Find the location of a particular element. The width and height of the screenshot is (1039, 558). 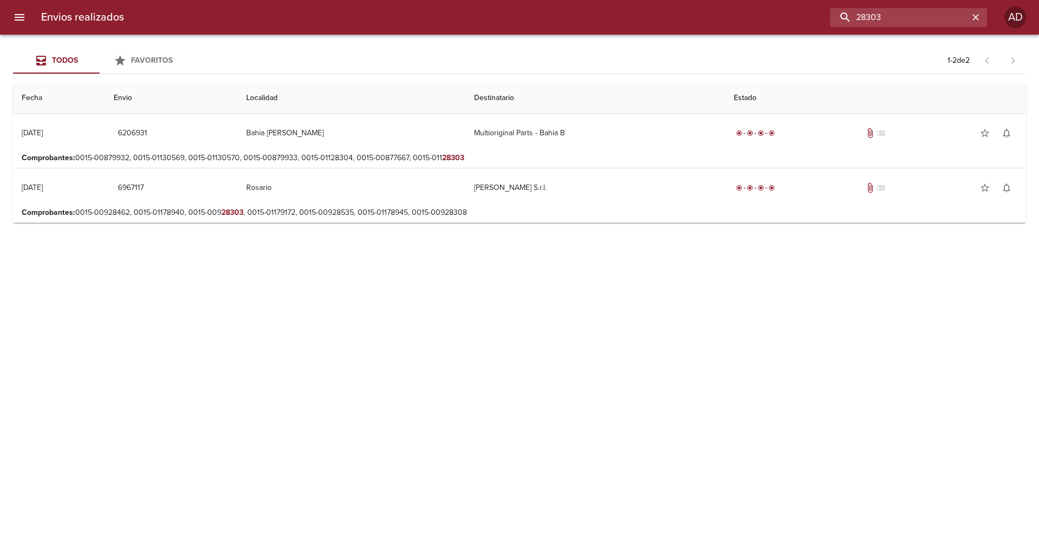

th: Estado is located at coordinates (875, 98).